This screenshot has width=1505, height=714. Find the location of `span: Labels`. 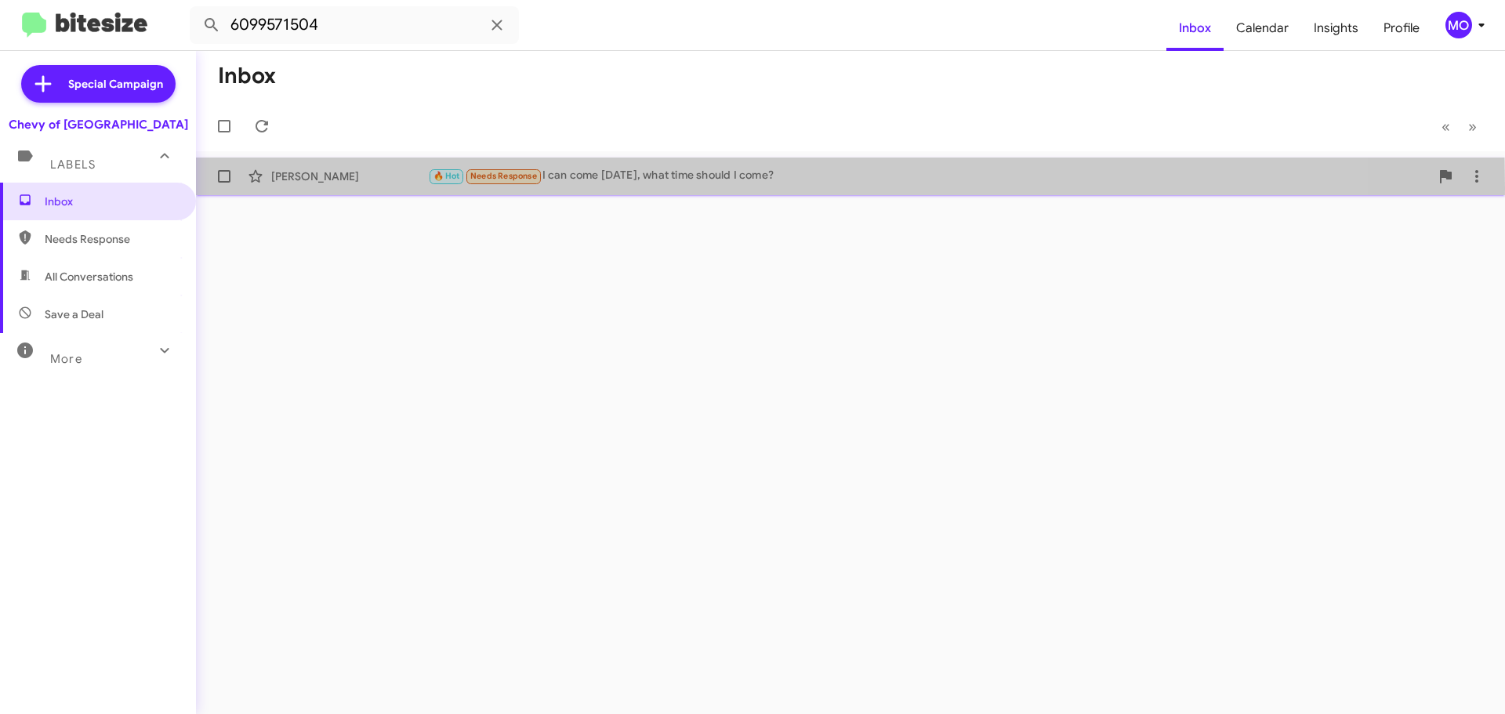

span: Labels is located at coordinates (73, 165).